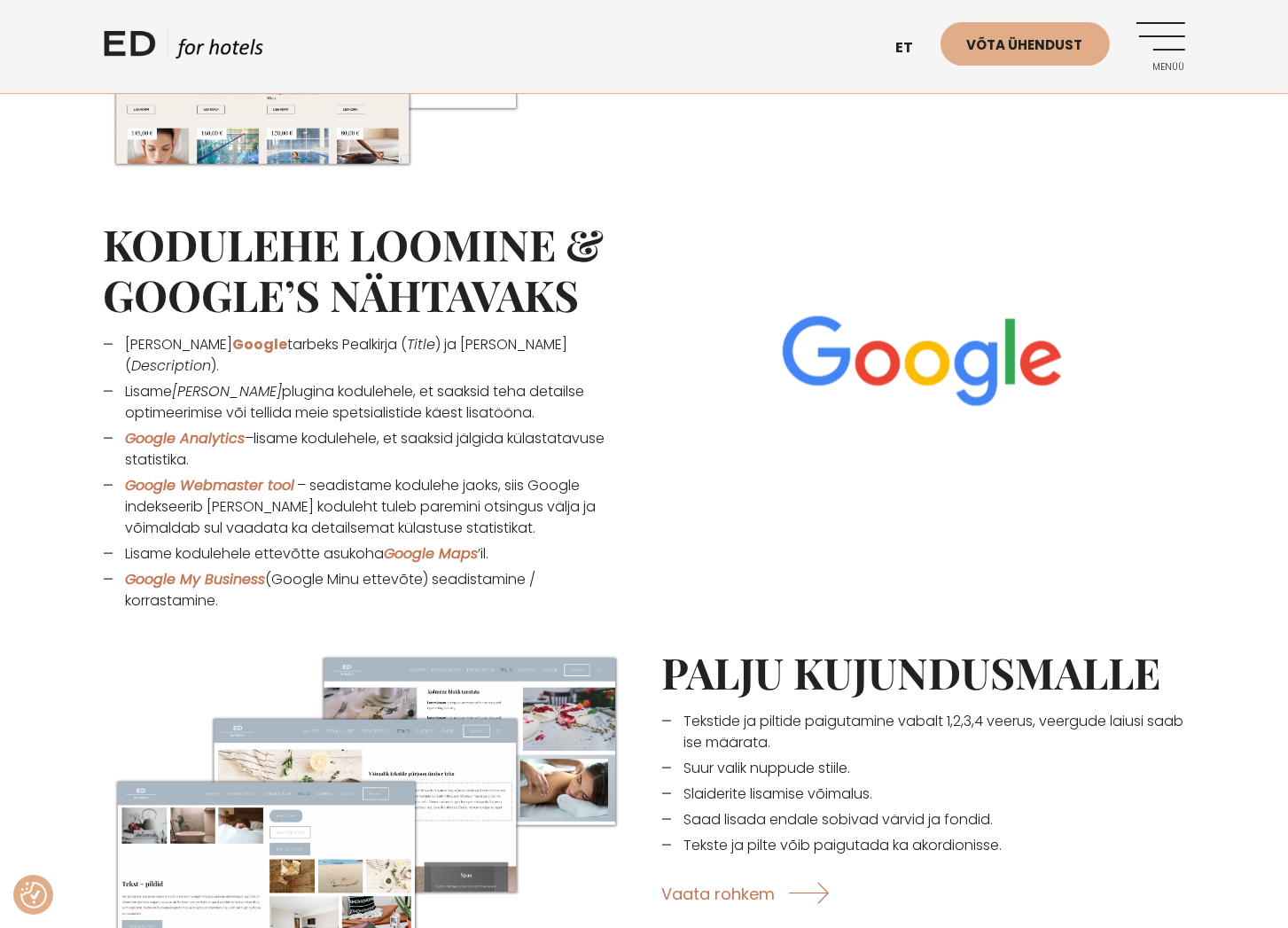 The height and width of the screenshot is (928, 1288). I want to click on li: Saad lisada endale sobivad värvid ja fondid., so click(923, 820).